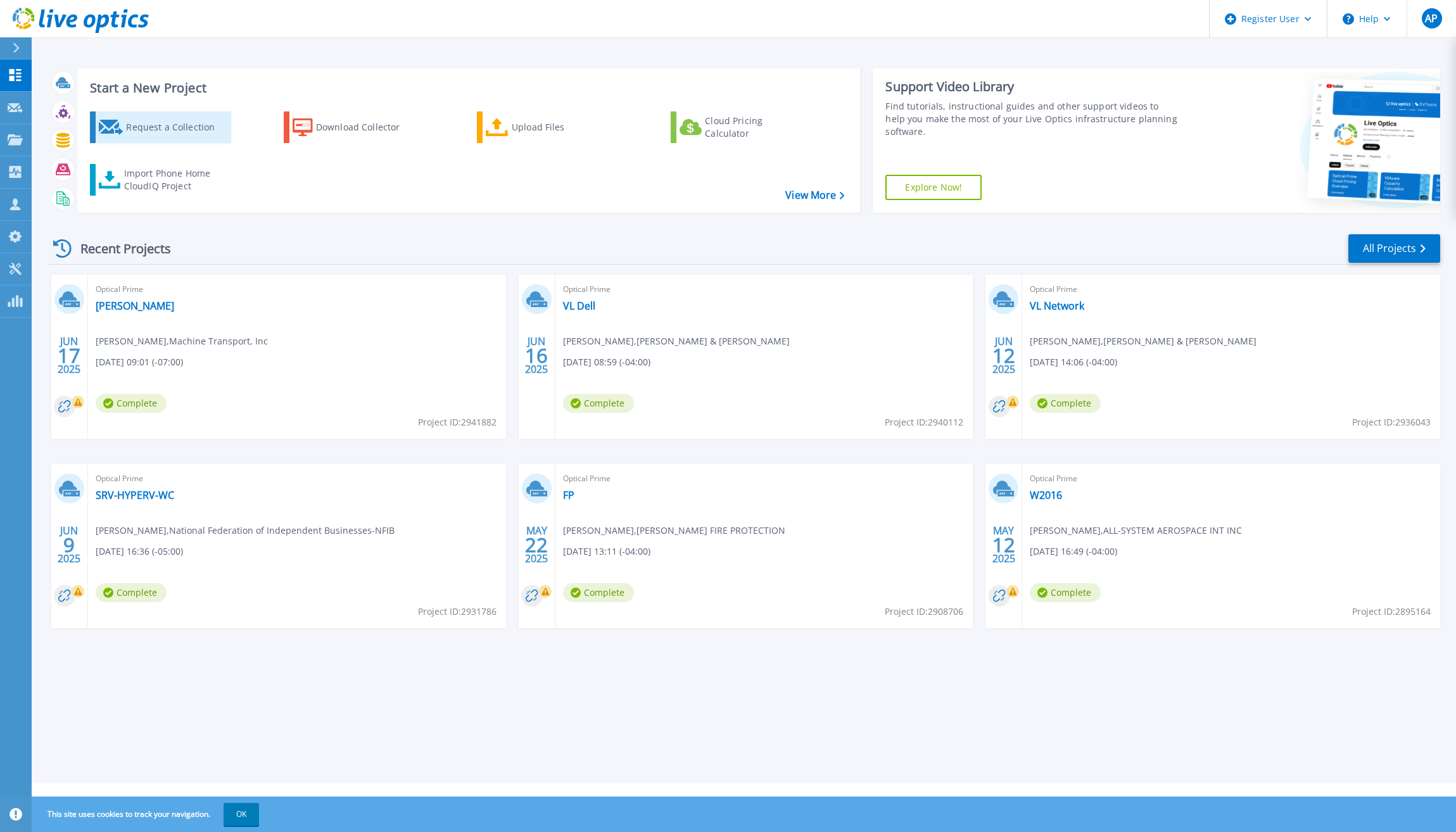  I want to click on a: VL Dell, so click(579, 306).